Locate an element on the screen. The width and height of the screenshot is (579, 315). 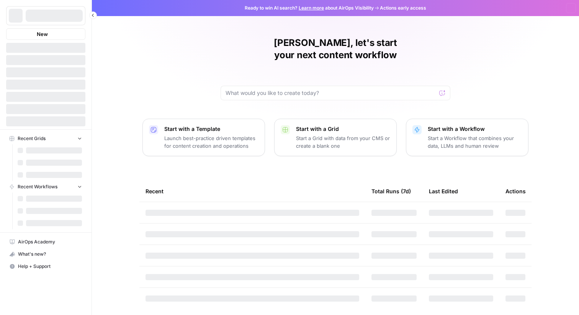
button: Recent Workflows is located at coordinates (46, 187).